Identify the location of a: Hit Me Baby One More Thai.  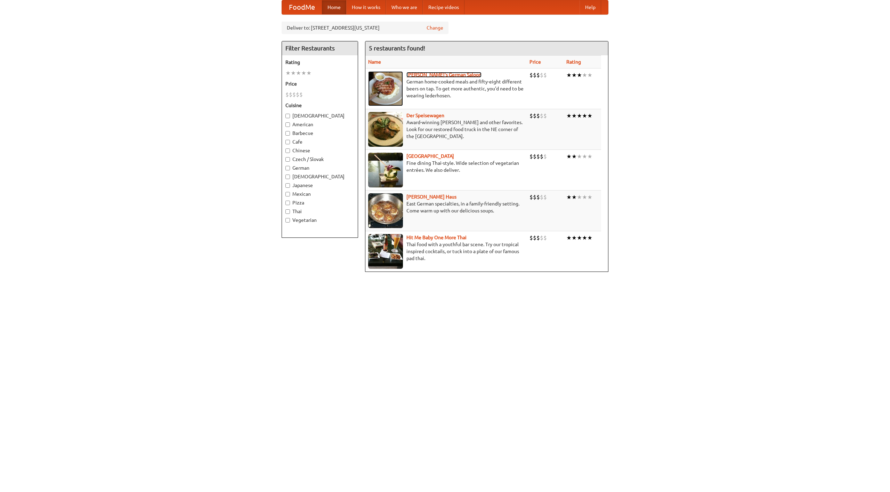
(436, 237).